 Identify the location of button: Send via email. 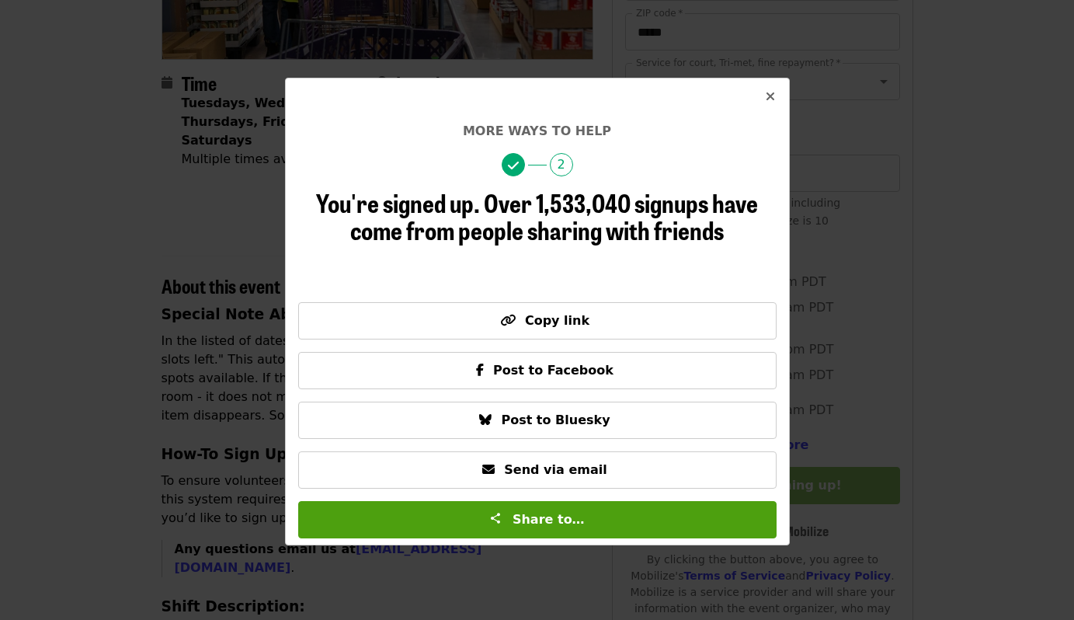
(537, 470).